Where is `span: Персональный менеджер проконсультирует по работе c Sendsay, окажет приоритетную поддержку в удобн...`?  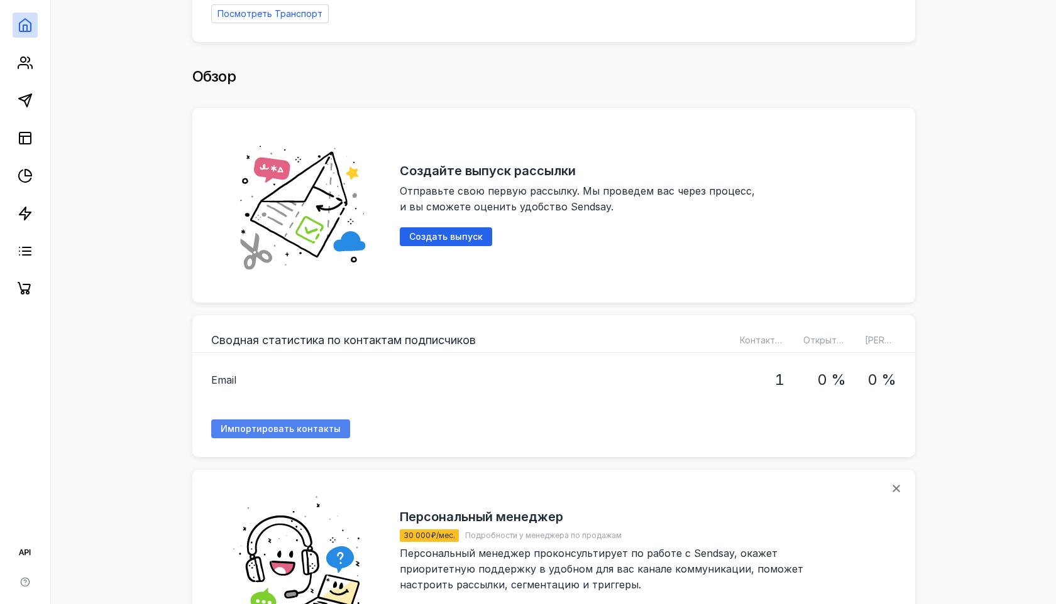 span: Персональный менеджер проконсультирует по работе c Sendsay, окажет приоритетную поддержку в удобн... is located at coordinates (603, 569).